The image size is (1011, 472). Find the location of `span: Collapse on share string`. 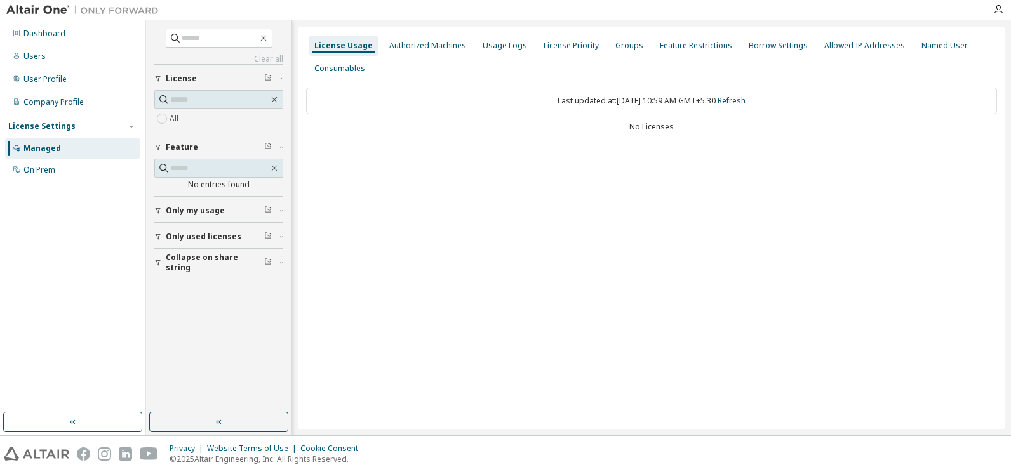

span: Collapse on share string is located at coordinates (215, 263).